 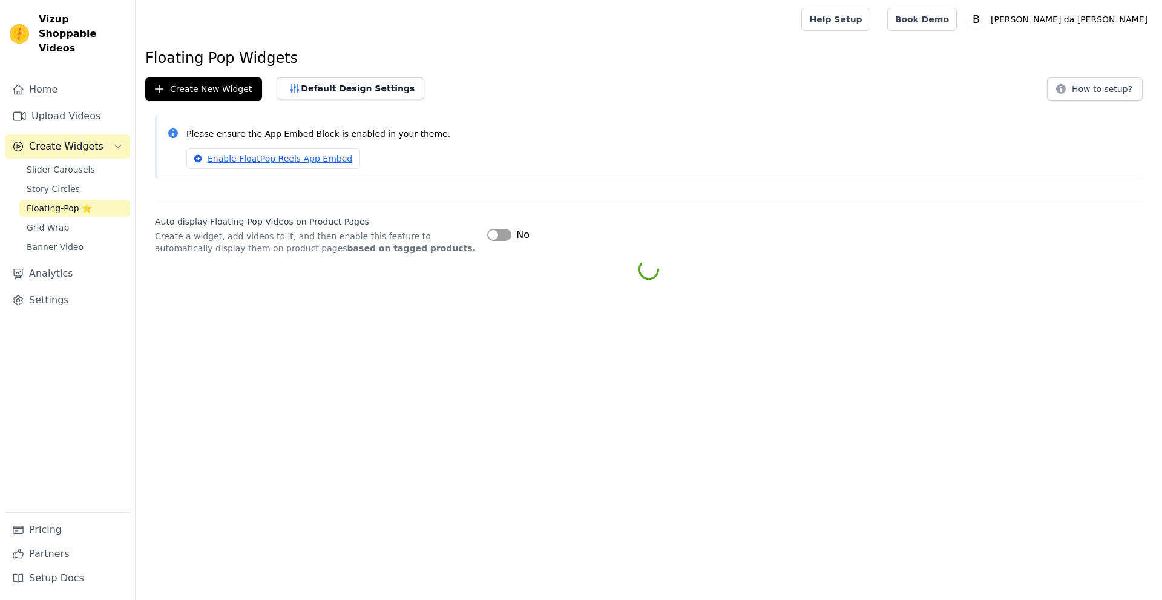 What do you see at coordinates (74, 228) in the screenshot?
I see `a: Grid Wrap` at bounding box center [74, 228].